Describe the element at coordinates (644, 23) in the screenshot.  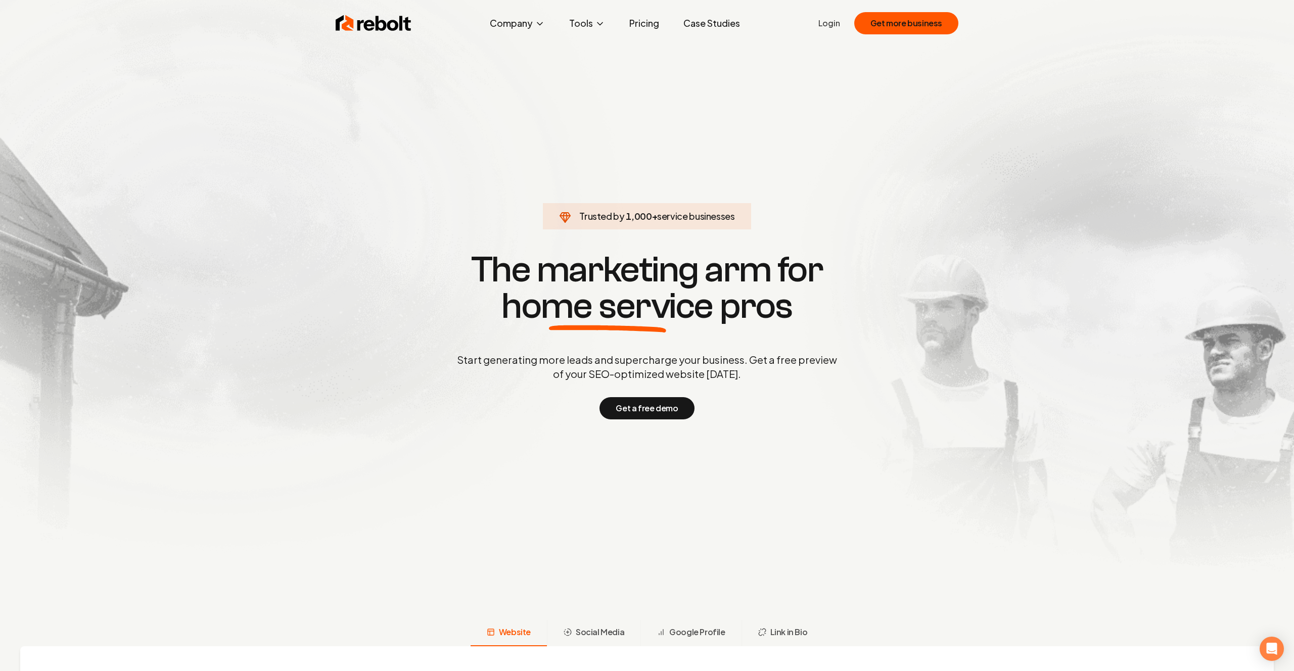
I see `a: Pricing` at that location.